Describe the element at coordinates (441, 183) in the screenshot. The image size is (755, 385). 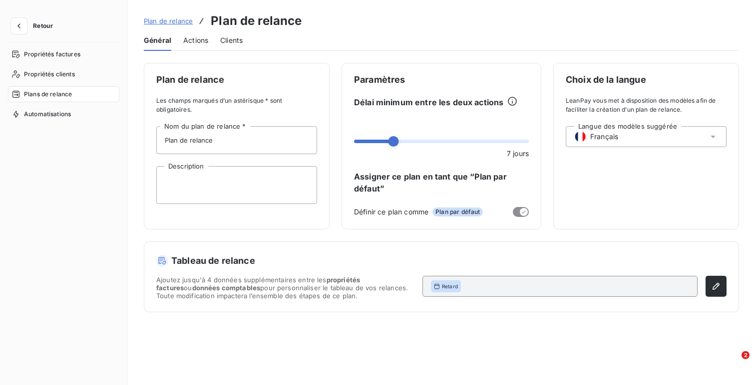
I see `span: Assigner ce plan en tant que “Plan par défaut”` at that location.